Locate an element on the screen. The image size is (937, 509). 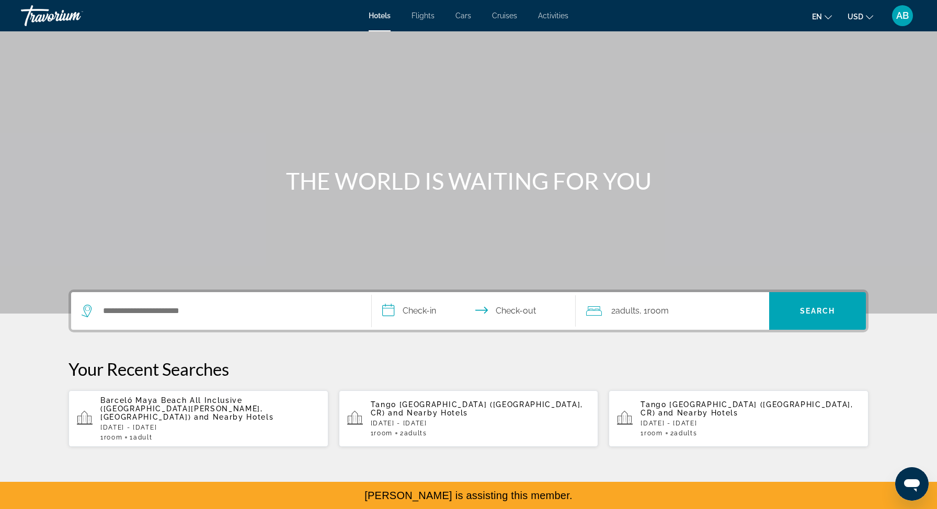
a: Cruises is located at coordinates (504, 16).